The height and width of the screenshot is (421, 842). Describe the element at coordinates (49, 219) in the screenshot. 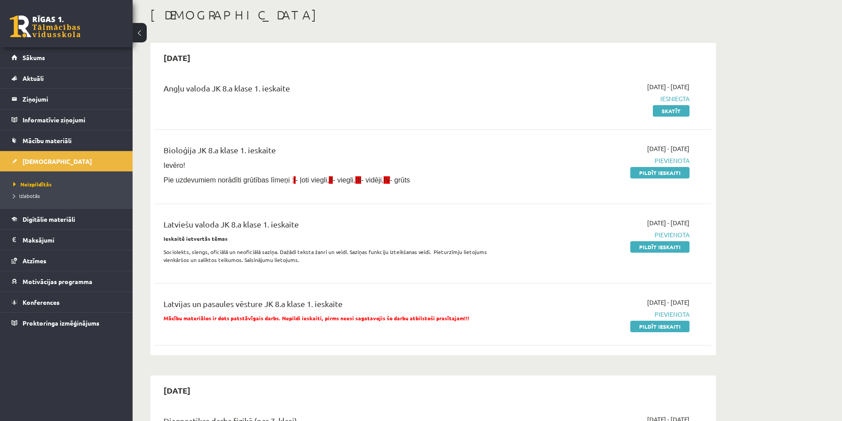

I see `span: Digitālie materiāli` at that location.